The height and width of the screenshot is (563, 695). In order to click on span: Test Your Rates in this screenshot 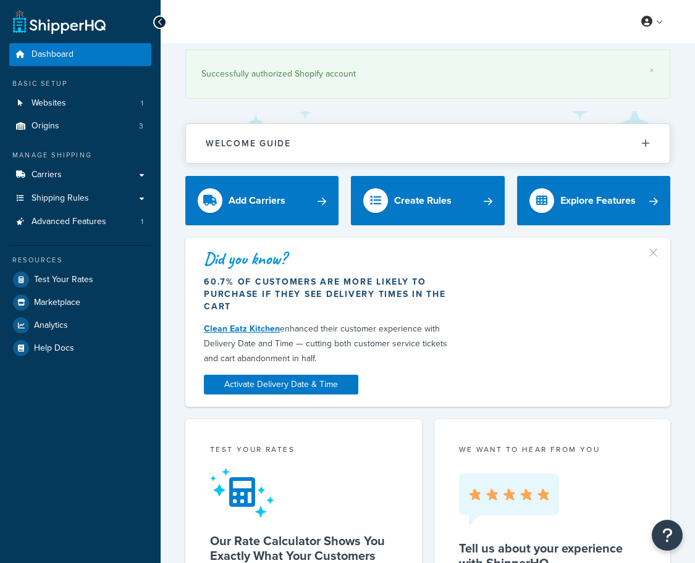, I will do `click(64, 280)`.